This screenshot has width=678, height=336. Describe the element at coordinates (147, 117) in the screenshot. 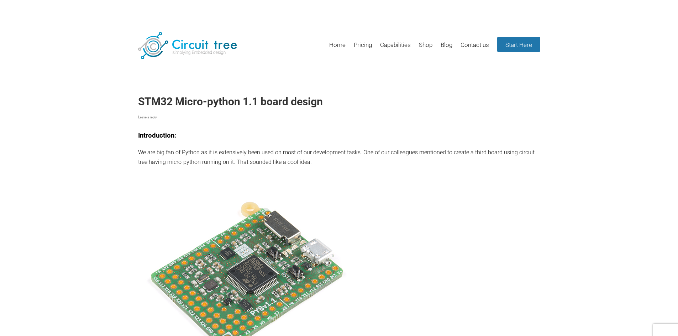

I see `span: Leave a reply` at that location.